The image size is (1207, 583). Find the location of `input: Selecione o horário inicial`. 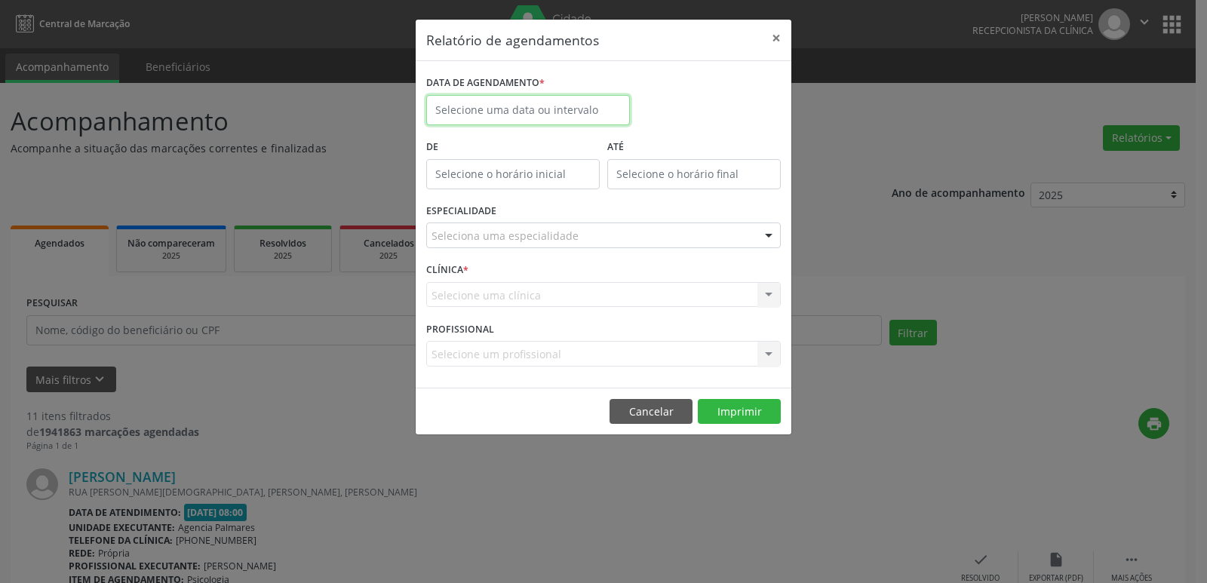

input: Selecione o horário inicial is located at coordinates (513, 174).